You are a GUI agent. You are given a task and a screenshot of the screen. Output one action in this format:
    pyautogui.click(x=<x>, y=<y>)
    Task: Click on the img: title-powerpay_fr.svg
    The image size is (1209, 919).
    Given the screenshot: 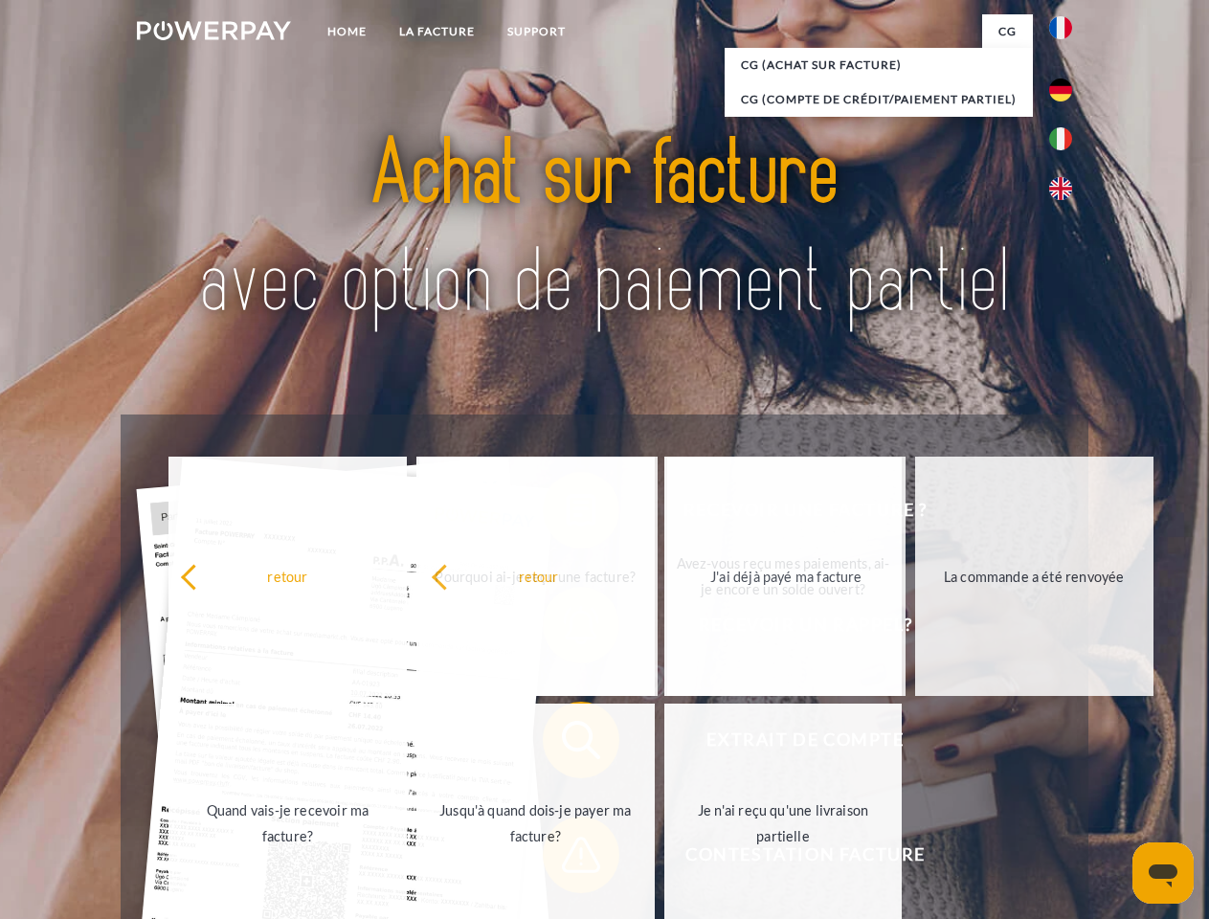 What is the action you would take?
    pyautogui.click(x=604, y=229)
    